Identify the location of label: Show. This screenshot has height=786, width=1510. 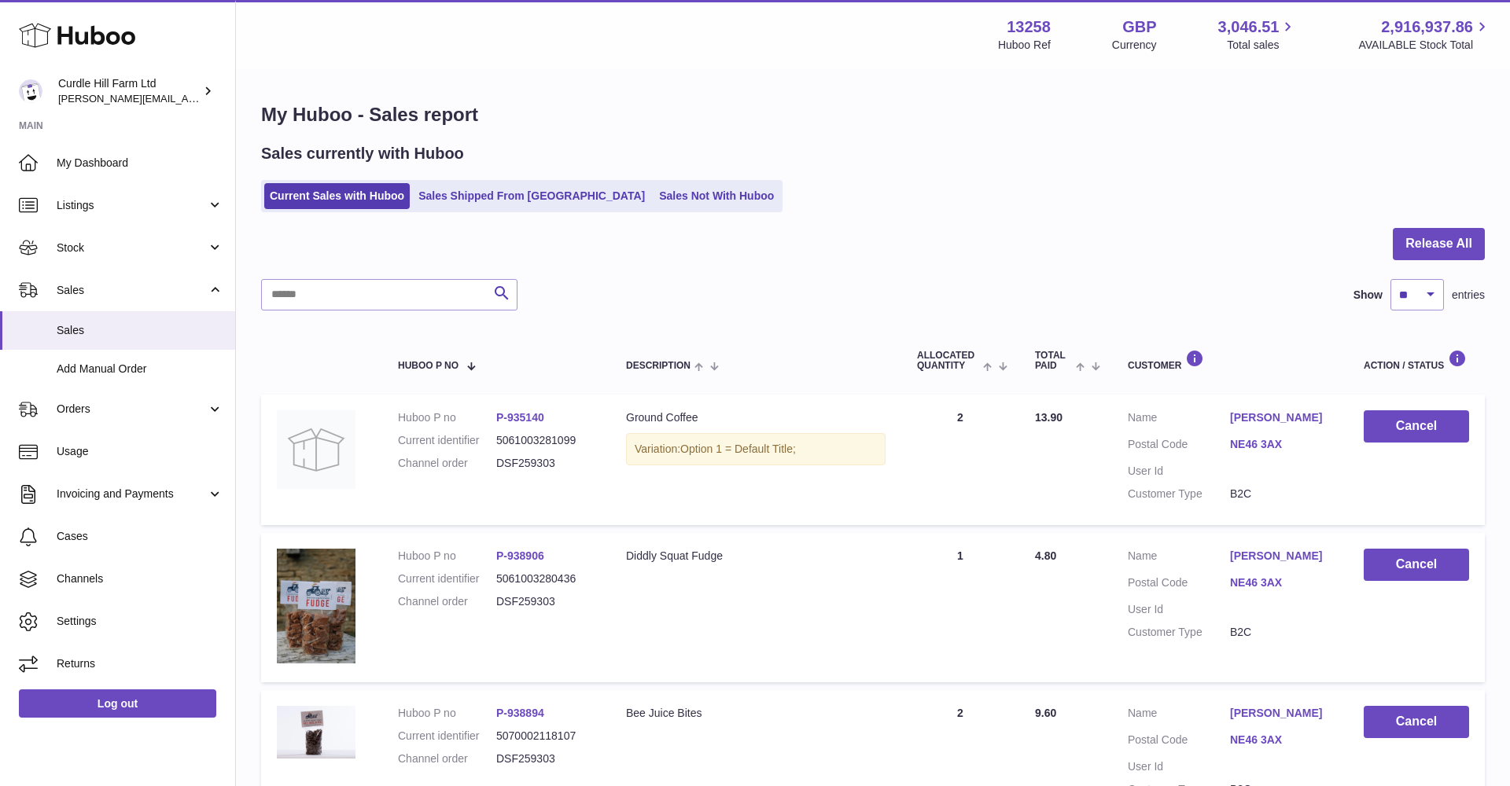
(1367, 295).